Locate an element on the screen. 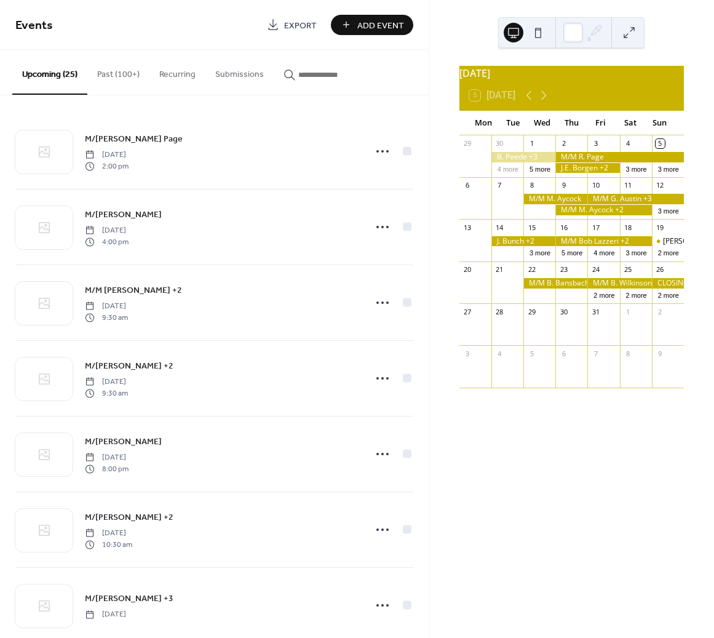 This screenshot has width=714, height=638. div: M/M R. Page is located at coordinates (619, 157).